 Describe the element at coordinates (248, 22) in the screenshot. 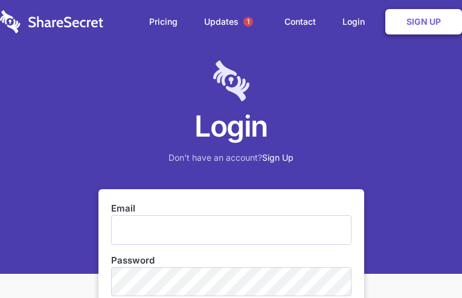

I see `span: 1` at that location.